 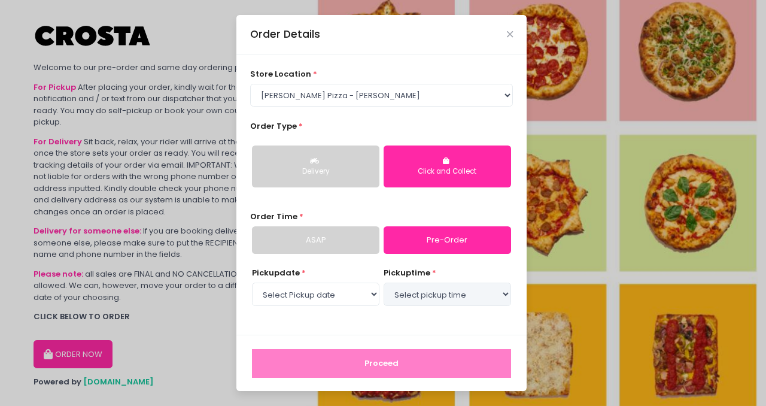 I want to click on div: Order Details, so click(x=285, y=34).